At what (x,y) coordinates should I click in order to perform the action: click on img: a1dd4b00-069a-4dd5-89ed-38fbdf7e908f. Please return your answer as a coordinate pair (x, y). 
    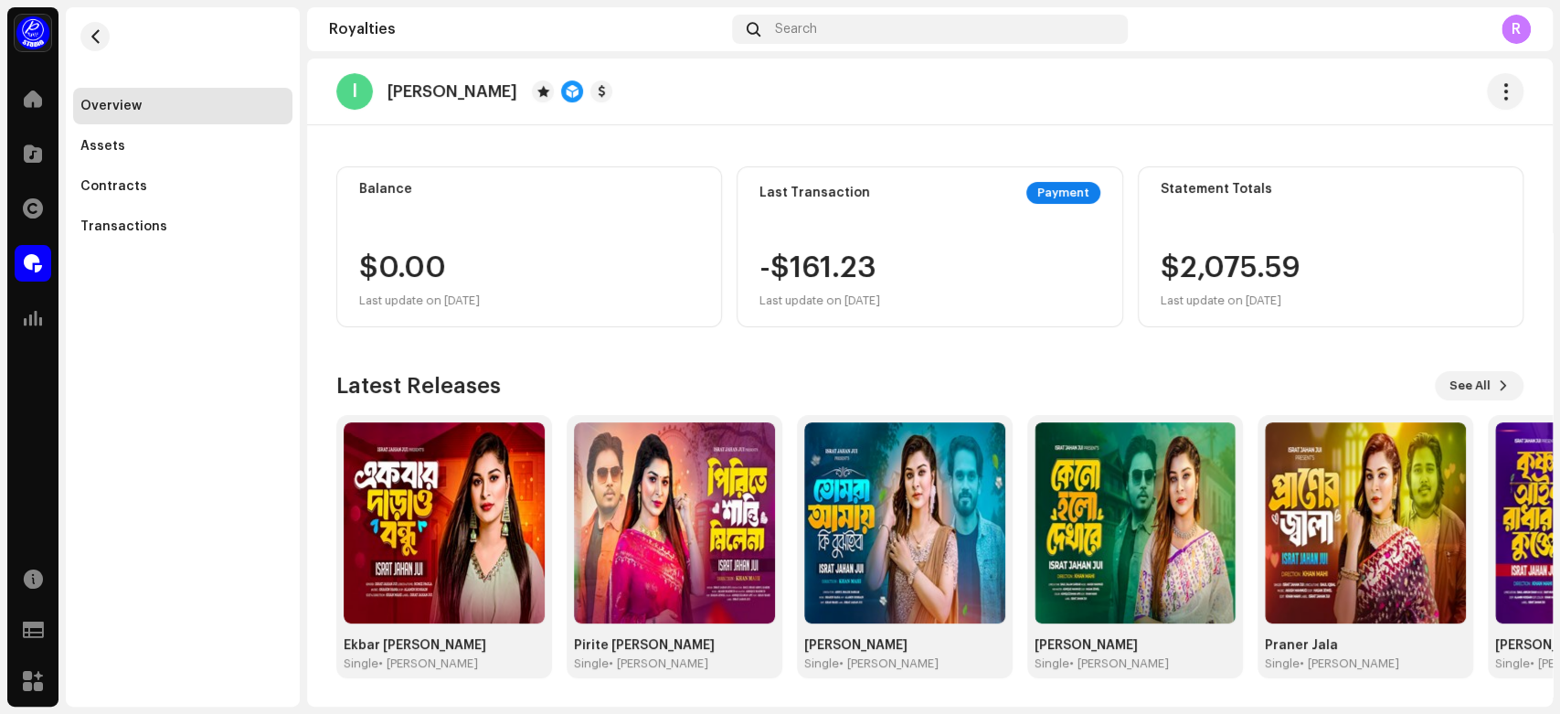
    Looking at the image, I should click on (33, 33).